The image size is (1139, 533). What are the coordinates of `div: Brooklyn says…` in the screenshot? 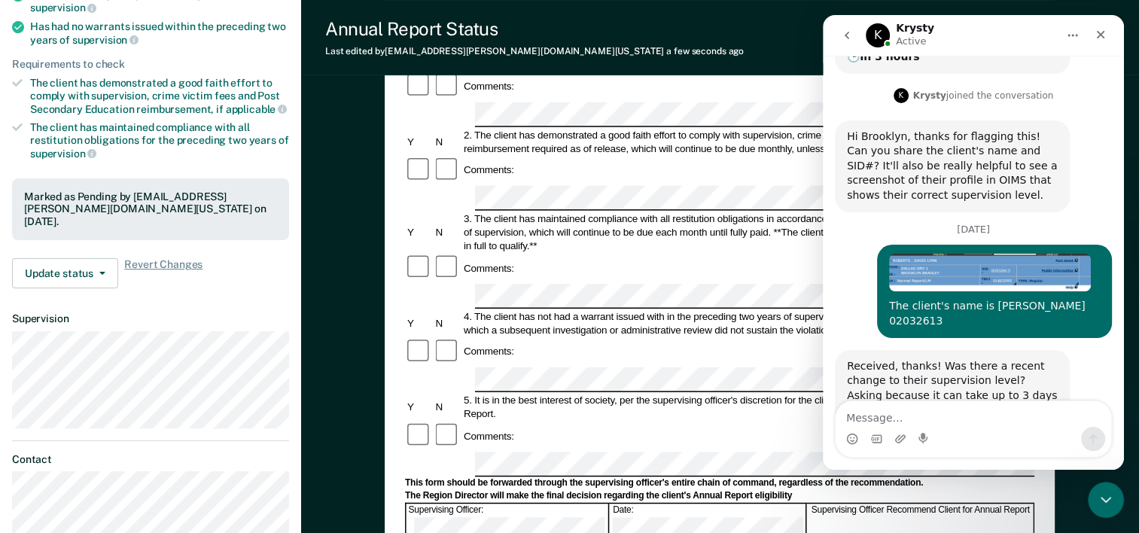 It's located at (151, 282).